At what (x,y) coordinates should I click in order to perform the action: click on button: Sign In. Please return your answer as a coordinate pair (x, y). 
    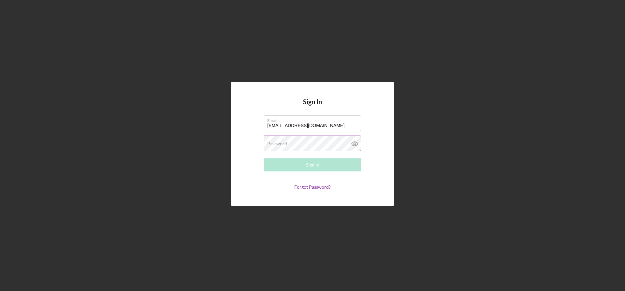
    Looking at the image, I should click on (313, 165).